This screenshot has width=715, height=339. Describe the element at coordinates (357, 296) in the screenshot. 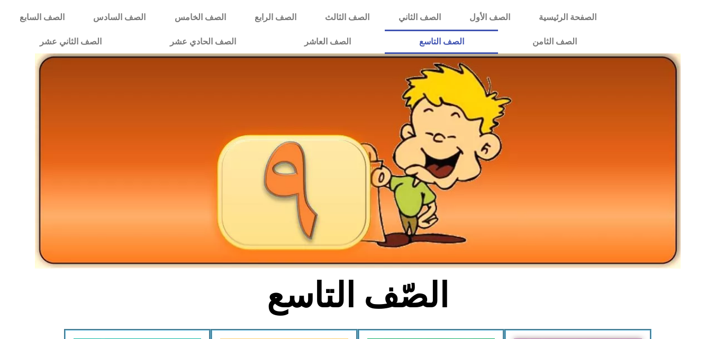

I see `h2: الصّف التاسع` at that location.